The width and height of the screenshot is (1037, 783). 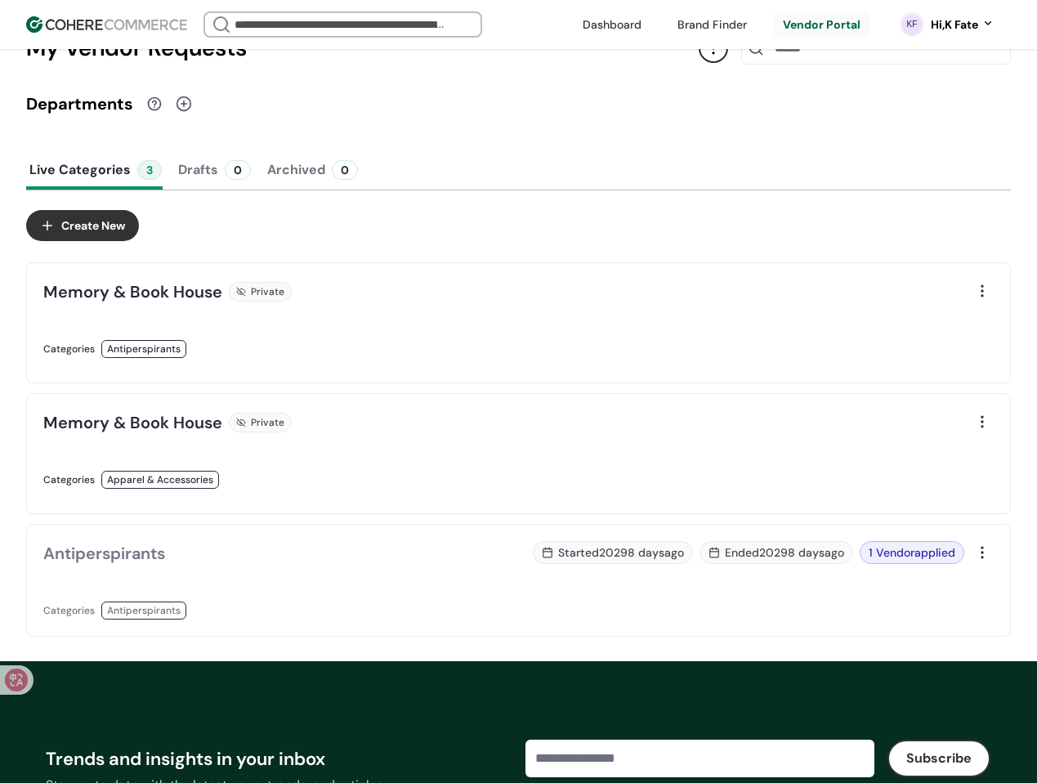 What do you see at coordinates (312, 170) in the screenshot?
I see `button: Archived` at bounding box center [312, 170].